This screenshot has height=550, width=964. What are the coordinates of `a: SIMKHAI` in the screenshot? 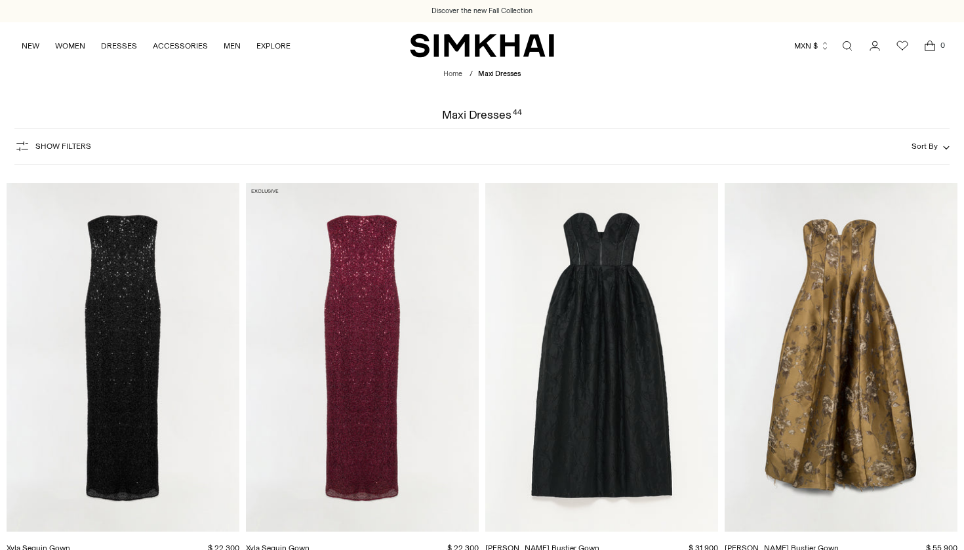 It's located at (482, 45).